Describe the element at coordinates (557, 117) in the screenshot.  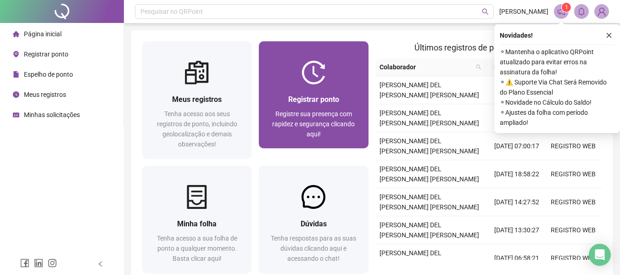
I see `span: ⚬ Ajustes da folha com período ampliado!` at that location.